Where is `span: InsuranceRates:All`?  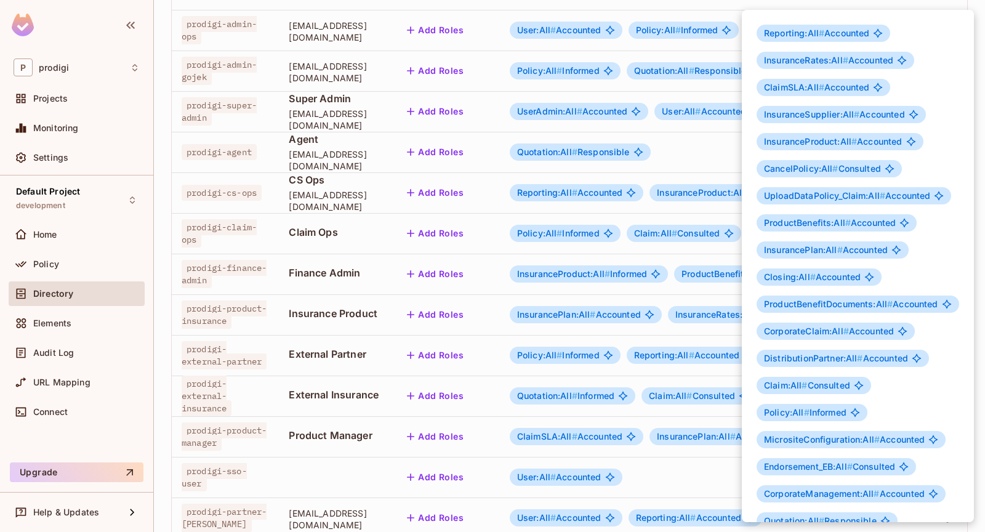
span: InsuranceRates:All is located at coordinates (806, 60).